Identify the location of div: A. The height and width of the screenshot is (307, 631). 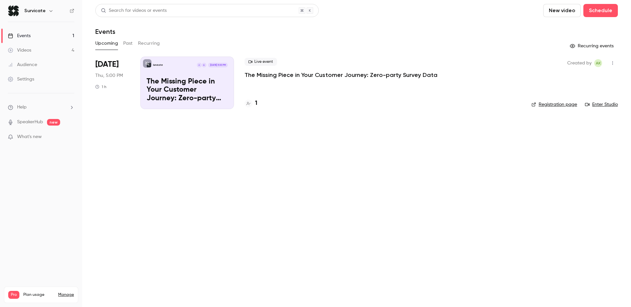
(199, 65).